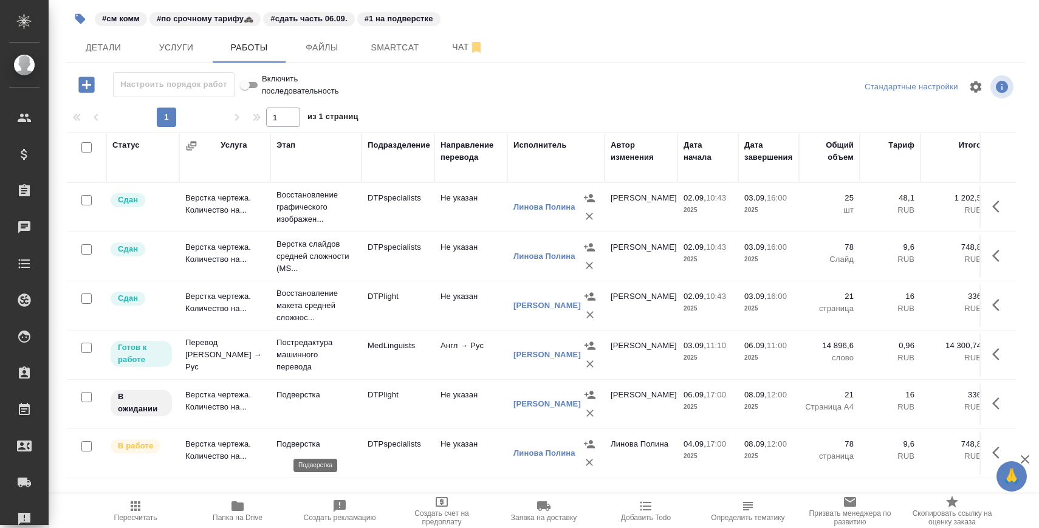 This screenshot has height=528, width=1039. Describe the element at coordinates (126, 145) in the screenshot. I see `div: Статус` at that location.